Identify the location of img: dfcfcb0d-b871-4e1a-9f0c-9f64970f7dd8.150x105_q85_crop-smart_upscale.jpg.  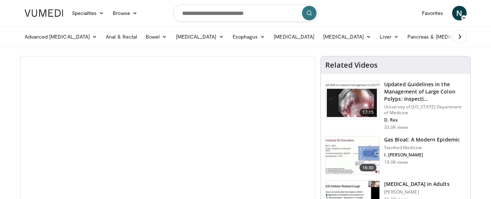
(353, 100).